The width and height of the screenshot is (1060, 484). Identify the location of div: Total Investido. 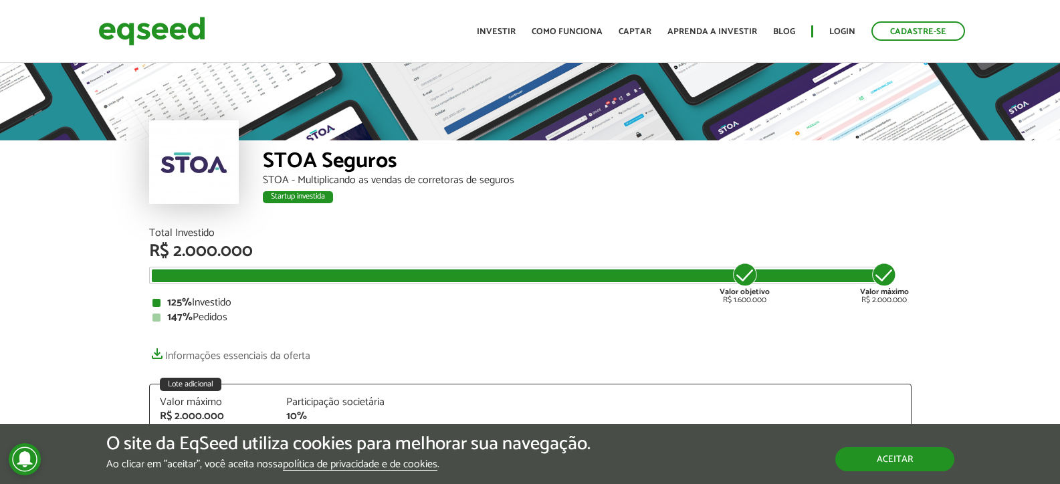
(530, 233).